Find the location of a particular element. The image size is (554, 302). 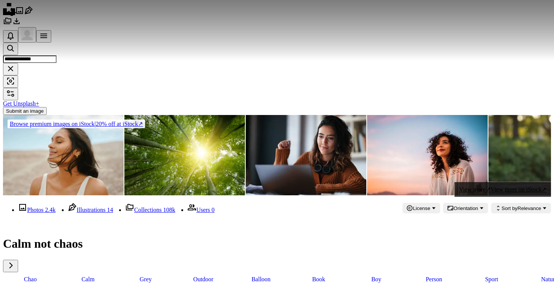

button: Clear is located at coordinates (11, 69).